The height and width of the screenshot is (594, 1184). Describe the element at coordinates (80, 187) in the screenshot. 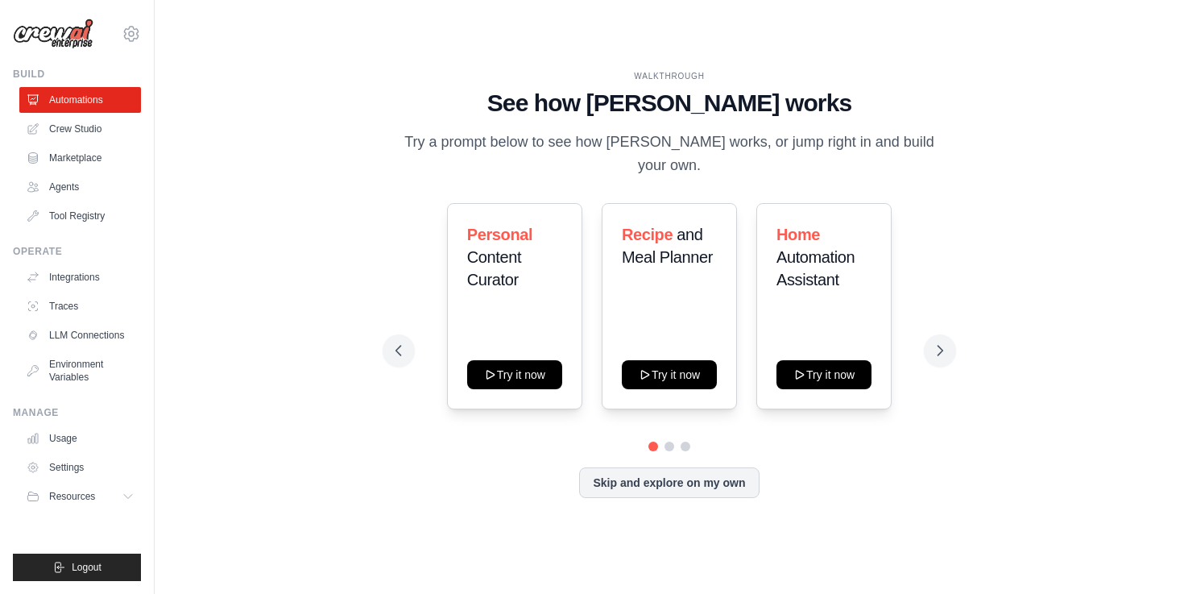

I see `a: Agents` at that location.